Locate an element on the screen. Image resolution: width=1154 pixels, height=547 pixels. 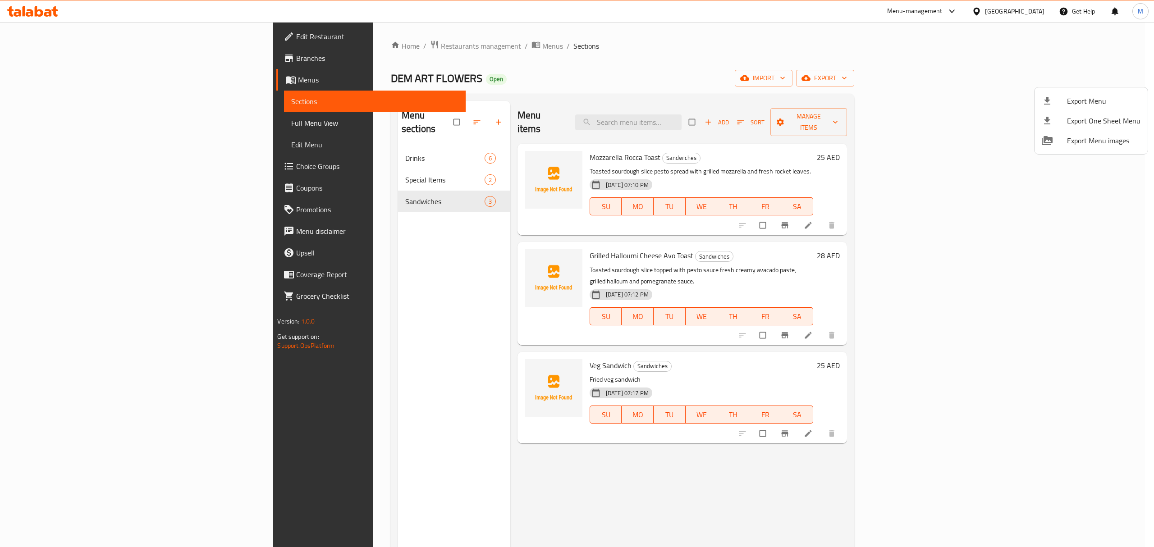
li: Export Menu images is located at coordinates (1091, 141).